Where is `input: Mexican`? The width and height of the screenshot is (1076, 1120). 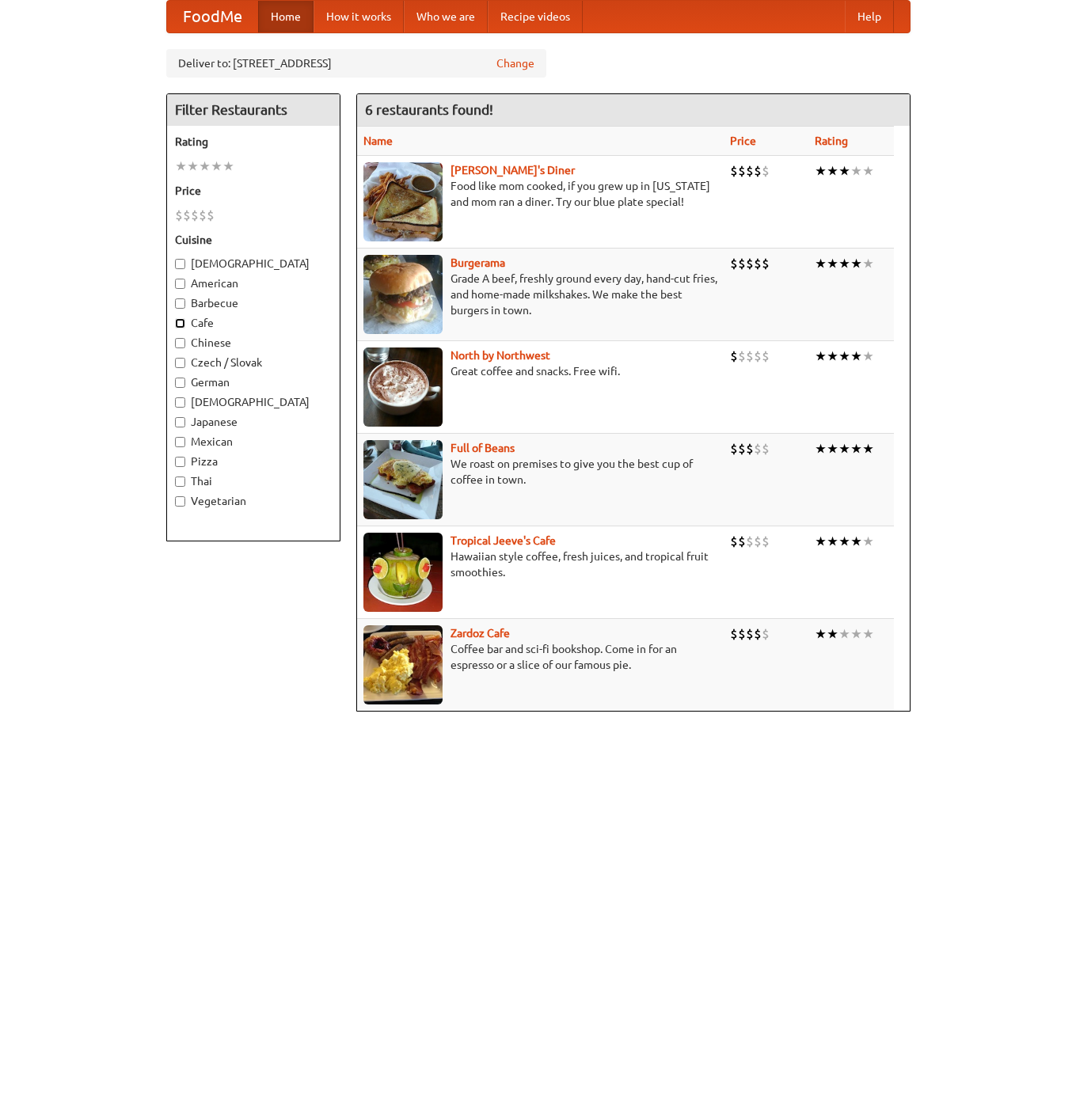 input: Mexican is located at coordinates (180, 442).